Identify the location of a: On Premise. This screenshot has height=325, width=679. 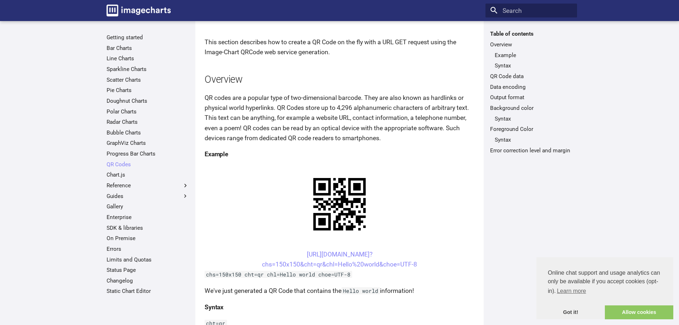
(148, 238).